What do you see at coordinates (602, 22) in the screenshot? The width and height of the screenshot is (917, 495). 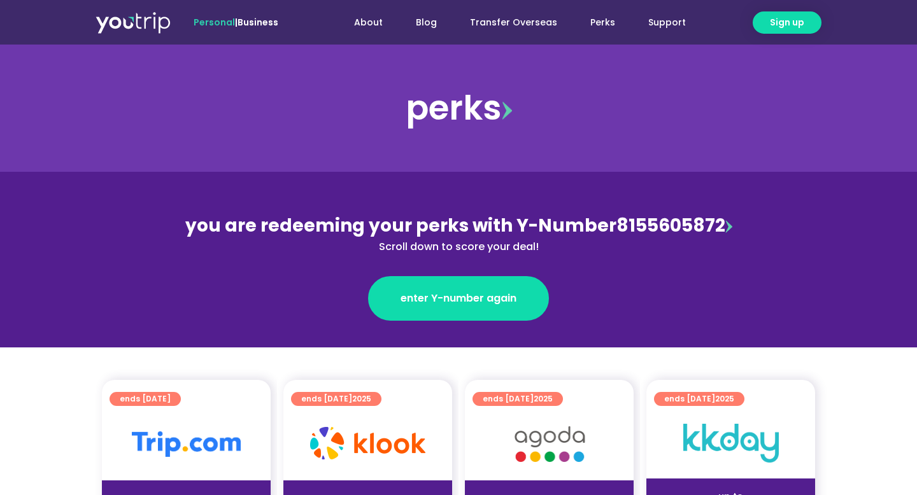 I see `a: Perks` at bounding box center [602, 22].